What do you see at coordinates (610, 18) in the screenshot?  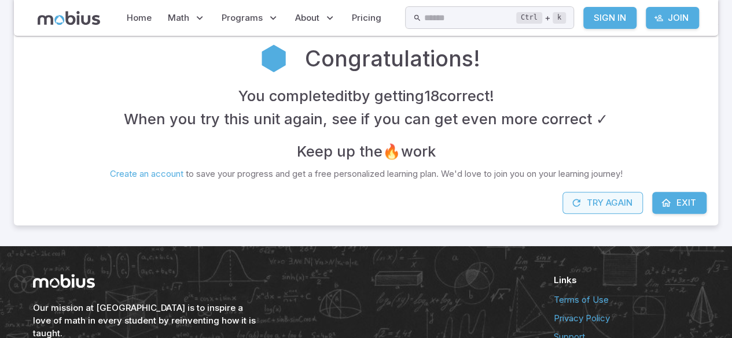 I see `a: Sign In` at bounding box center [610, 18].